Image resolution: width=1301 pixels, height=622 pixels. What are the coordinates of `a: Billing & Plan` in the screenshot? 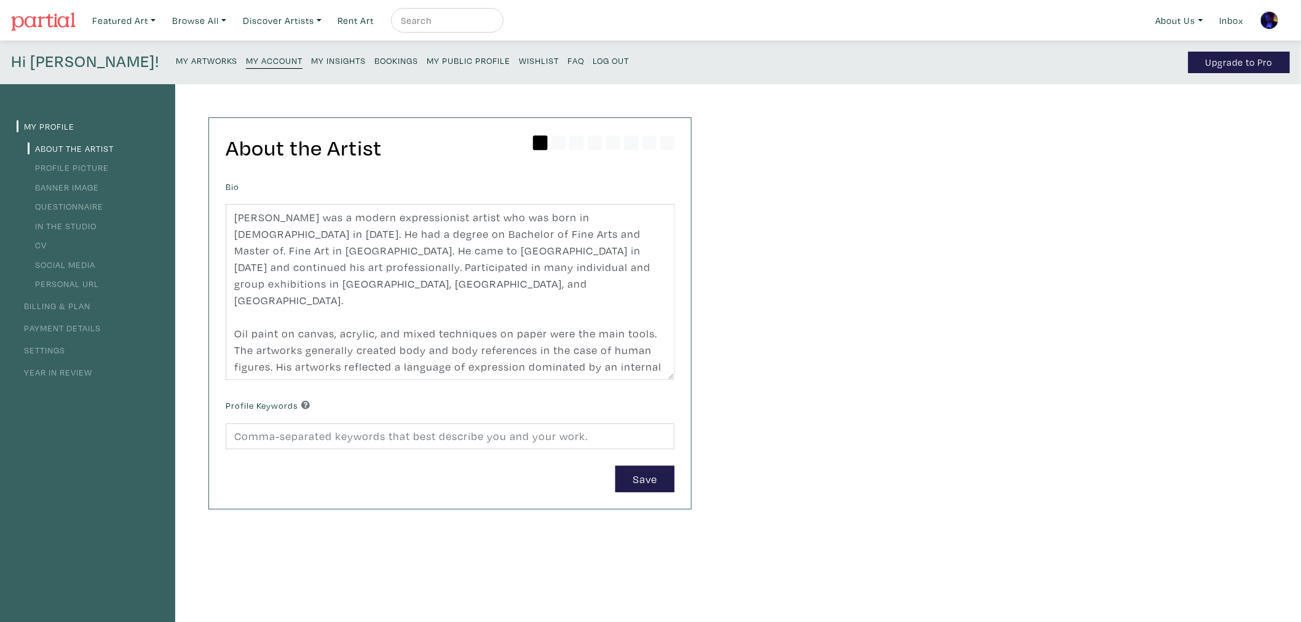 It's located at (53, 306).